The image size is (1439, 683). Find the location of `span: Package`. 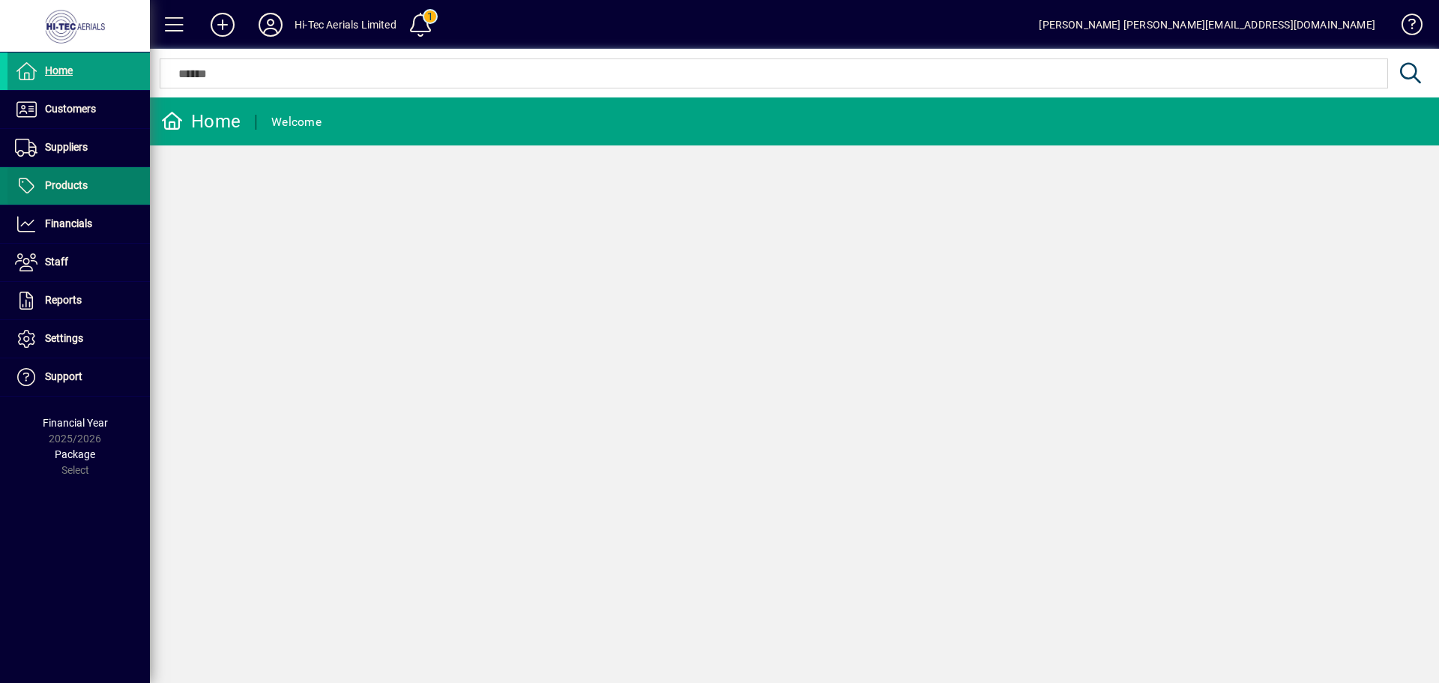

span: Package is located at coordinates (75, 454).